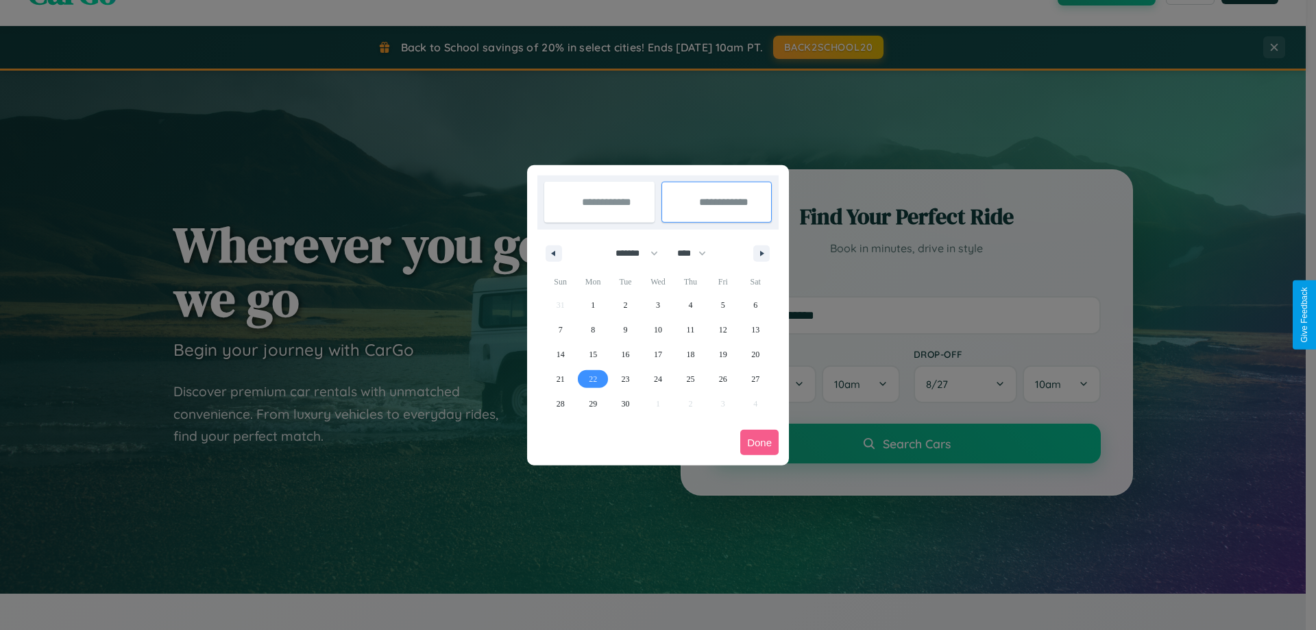 The height and width of the screenshot is (630, 1316). What do you see at coordinates (756, 354) in the screenshot?
I see `span: 20` at bounding box center [756, 354].